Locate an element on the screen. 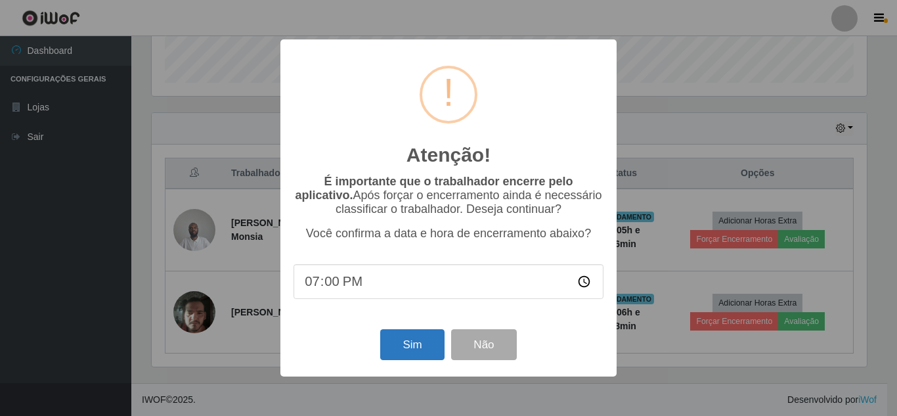 The width and height of the screenshot is (897, 416). p: Após forçar o encerramento ainda é necessário classificar o trabalhador. Deseja continuar? is located at coordinates (449, 195).